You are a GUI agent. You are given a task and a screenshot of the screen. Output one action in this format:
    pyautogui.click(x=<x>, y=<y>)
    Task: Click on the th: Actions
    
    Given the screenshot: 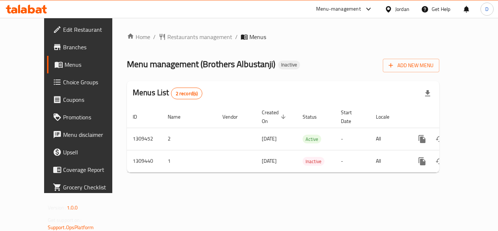 What is the action you would take?
    pyautogui.click(x=448, y=117)
    